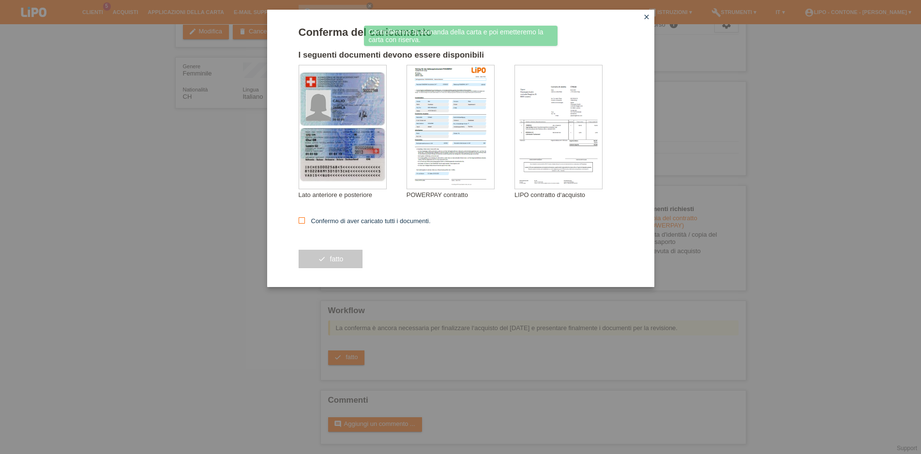  Describe the element at coordinates (647, 17) in the screenshot. I see `i: close` at that location.